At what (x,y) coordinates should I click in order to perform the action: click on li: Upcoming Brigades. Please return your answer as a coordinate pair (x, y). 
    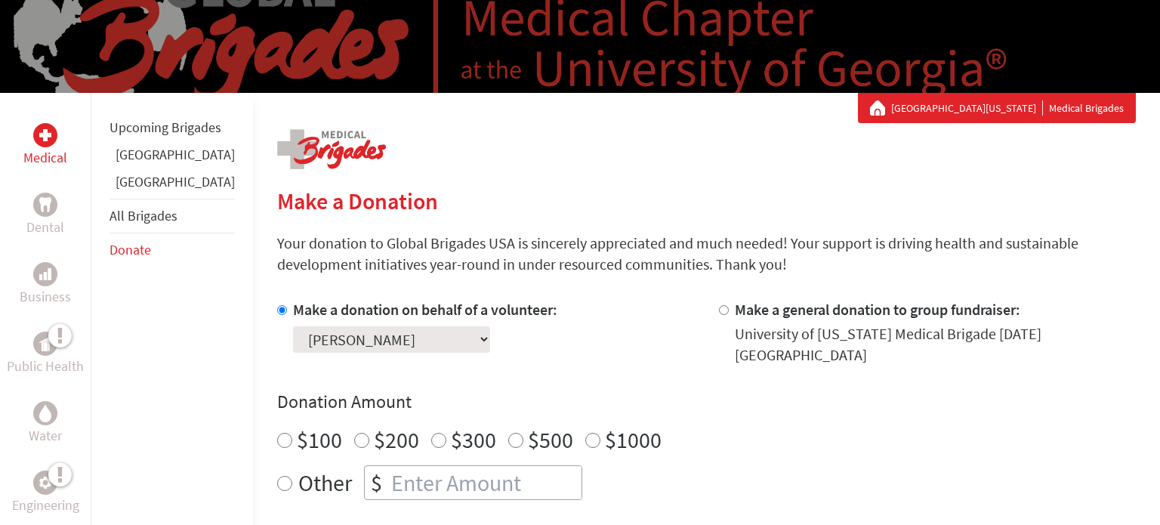
    Looking at the image, I should click on (172, 128).